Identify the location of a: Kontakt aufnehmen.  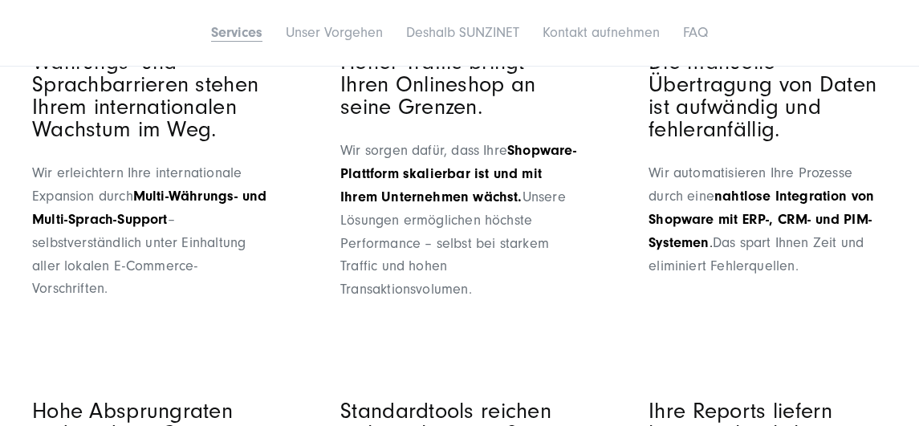
(601, 32).